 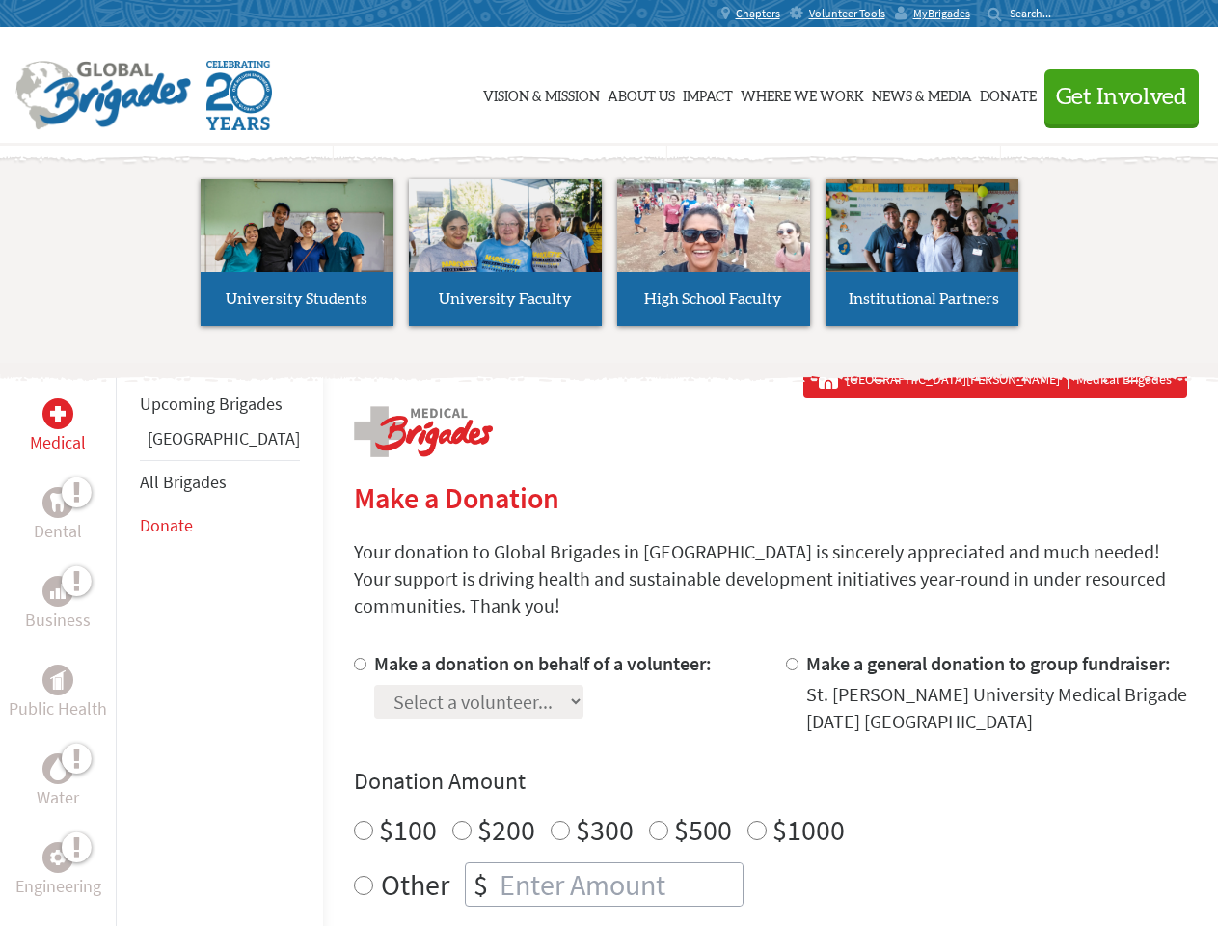 I want to click on a: Institutional Partners, so click(x=922, y=253).